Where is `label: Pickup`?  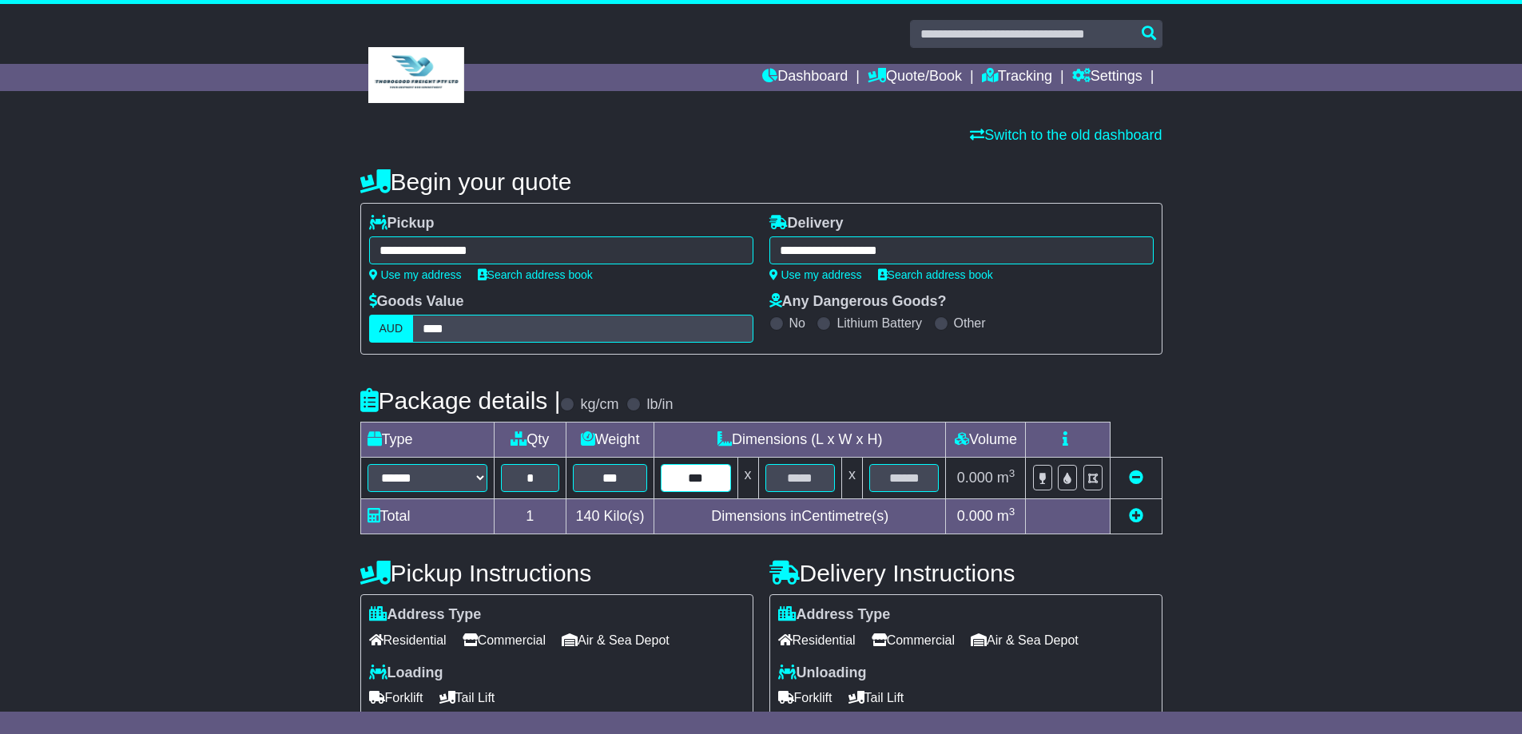 label: Pickup is located at coordinates (402, 224).